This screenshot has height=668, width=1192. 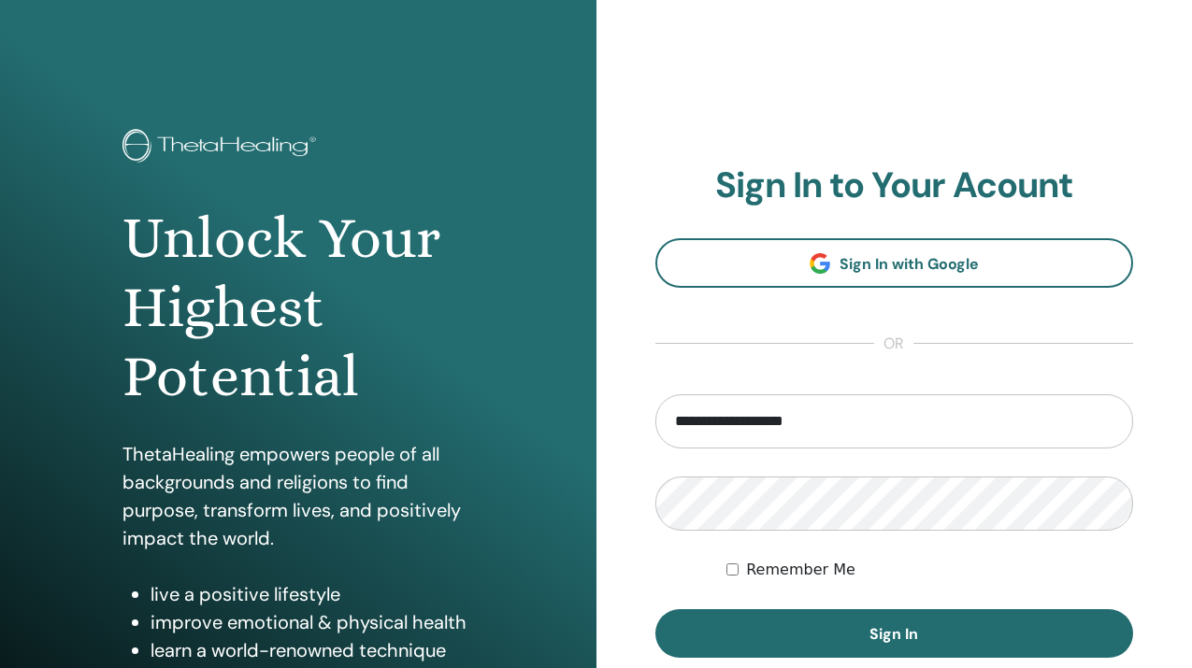 What do you see at coordinates (311, 651) in the screenshot?
I see `li: learn a world-renowned technique` at bounding box center [311, 651].